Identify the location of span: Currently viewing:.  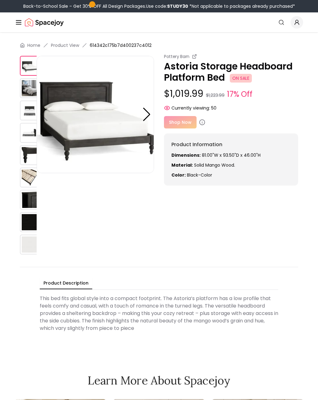
(190, 108).